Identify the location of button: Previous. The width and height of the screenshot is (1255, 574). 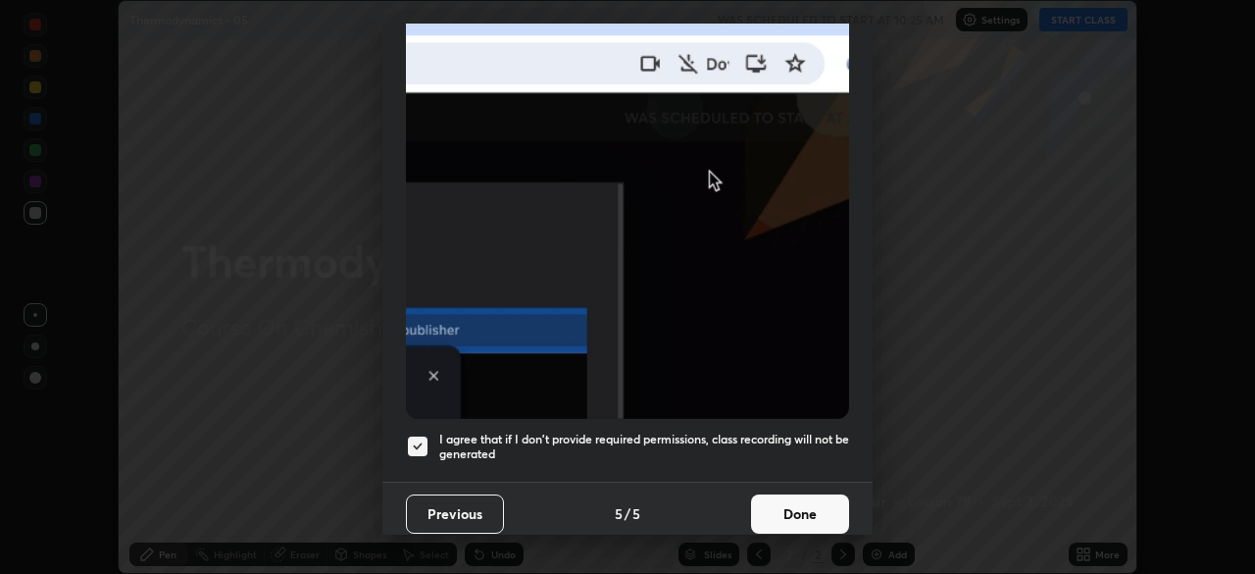
(455, 514).